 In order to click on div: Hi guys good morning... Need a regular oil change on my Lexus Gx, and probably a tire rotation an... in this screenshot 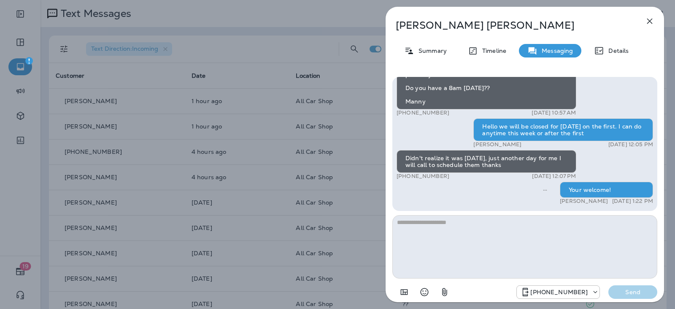, I will do `click(487, 78)`.